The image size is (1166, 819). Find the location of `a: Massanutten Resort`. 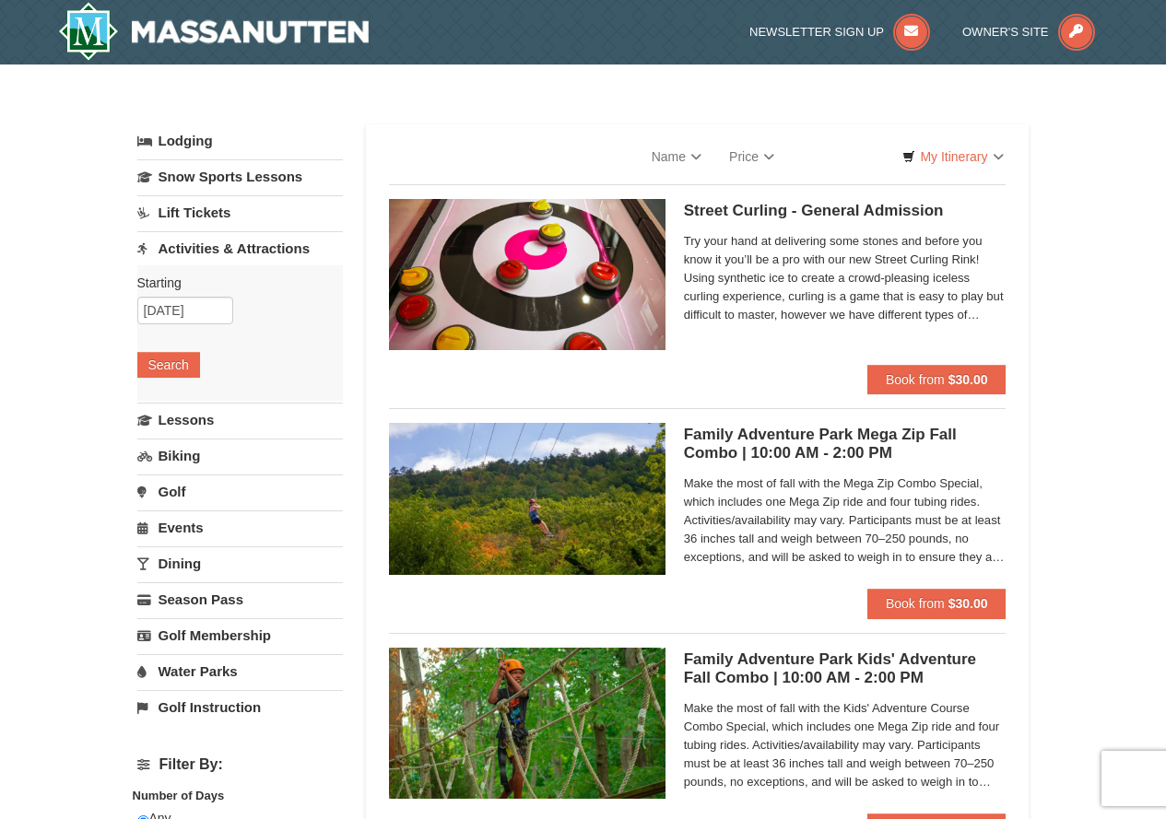

a: Massanutten Resort is located at coordinates (214, 31).